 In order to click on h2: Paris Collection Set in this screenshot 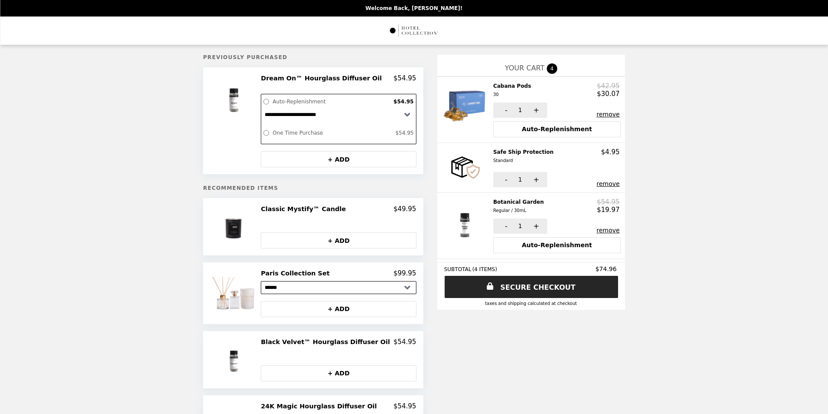, I will do `click(297, 274)`.